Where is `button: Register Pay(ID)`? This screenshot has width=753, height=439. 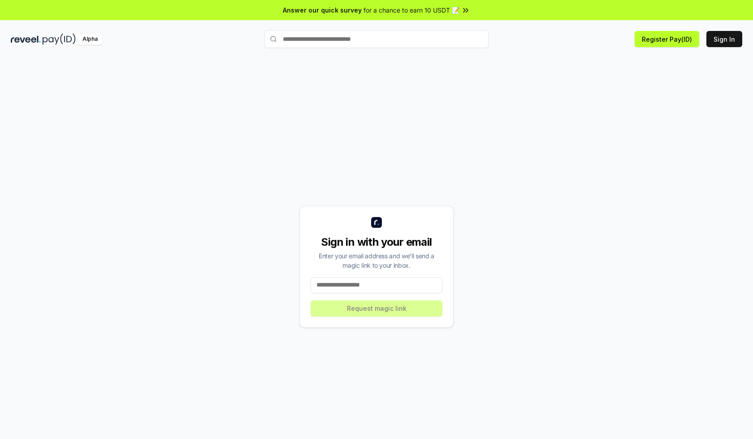
button: Register Pay(ID) is located at coordinates (667, 39).